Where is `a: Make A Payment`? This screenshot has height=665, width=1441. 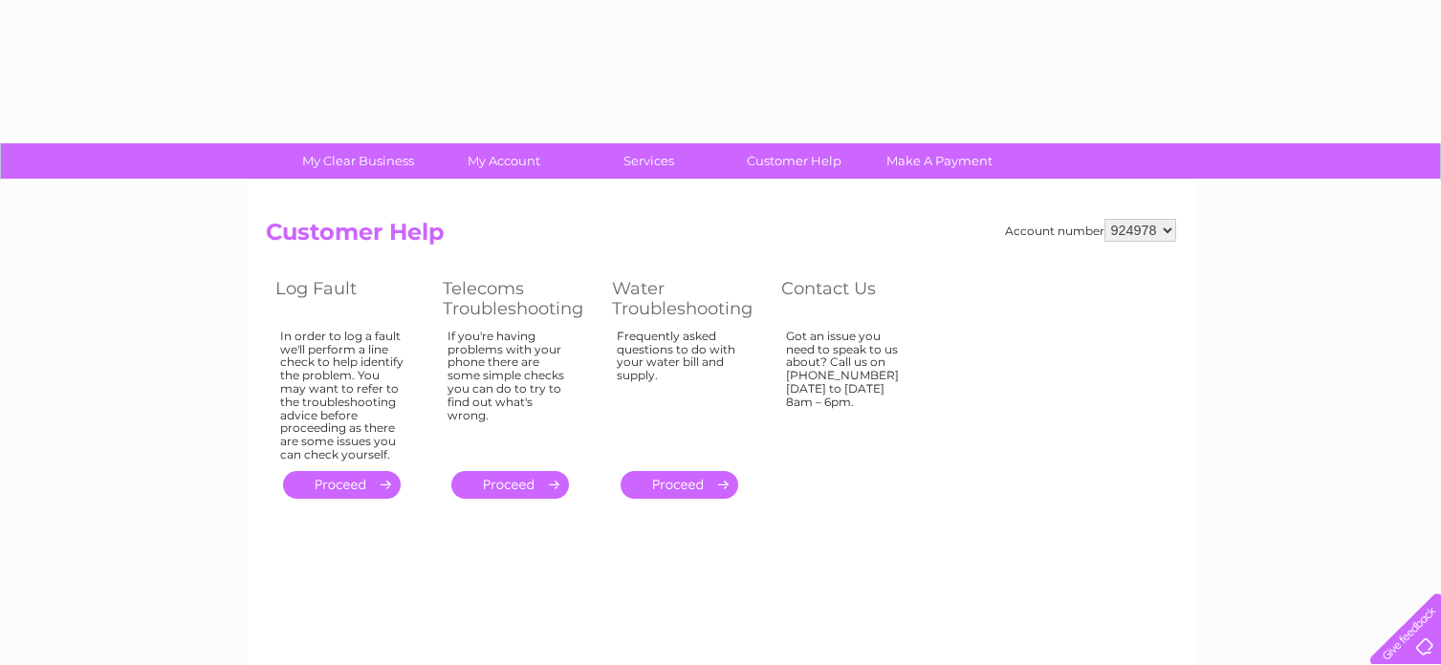 a: Make A Payment is located at coordinates (939, 161).